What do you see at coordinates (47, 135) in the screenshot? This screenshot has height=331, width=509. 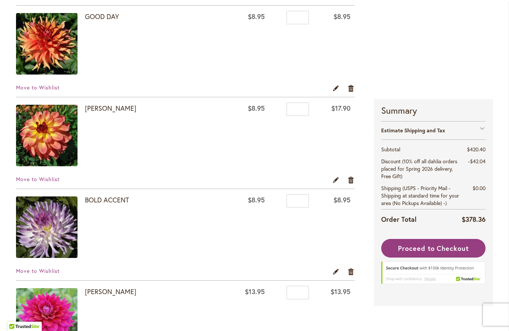 I see `img: MAI TAI` at bounding box center [47, 135].